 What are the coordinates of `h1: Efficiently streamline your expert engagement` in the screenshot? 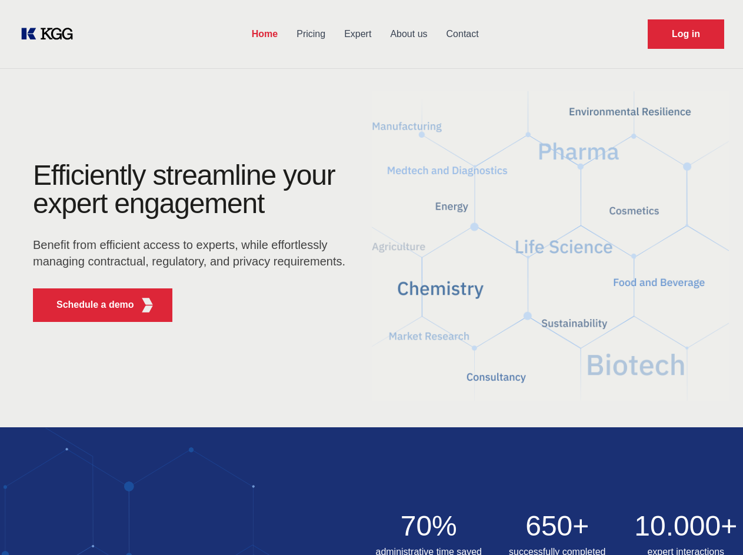 It's located at (193, 189).